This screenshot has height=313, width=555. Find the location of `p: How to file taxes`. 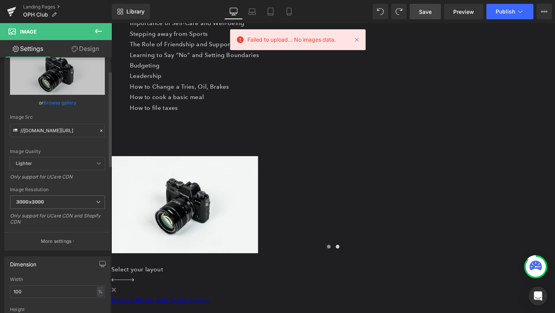

p: How to file taxes is located at coordinates (233, 89).